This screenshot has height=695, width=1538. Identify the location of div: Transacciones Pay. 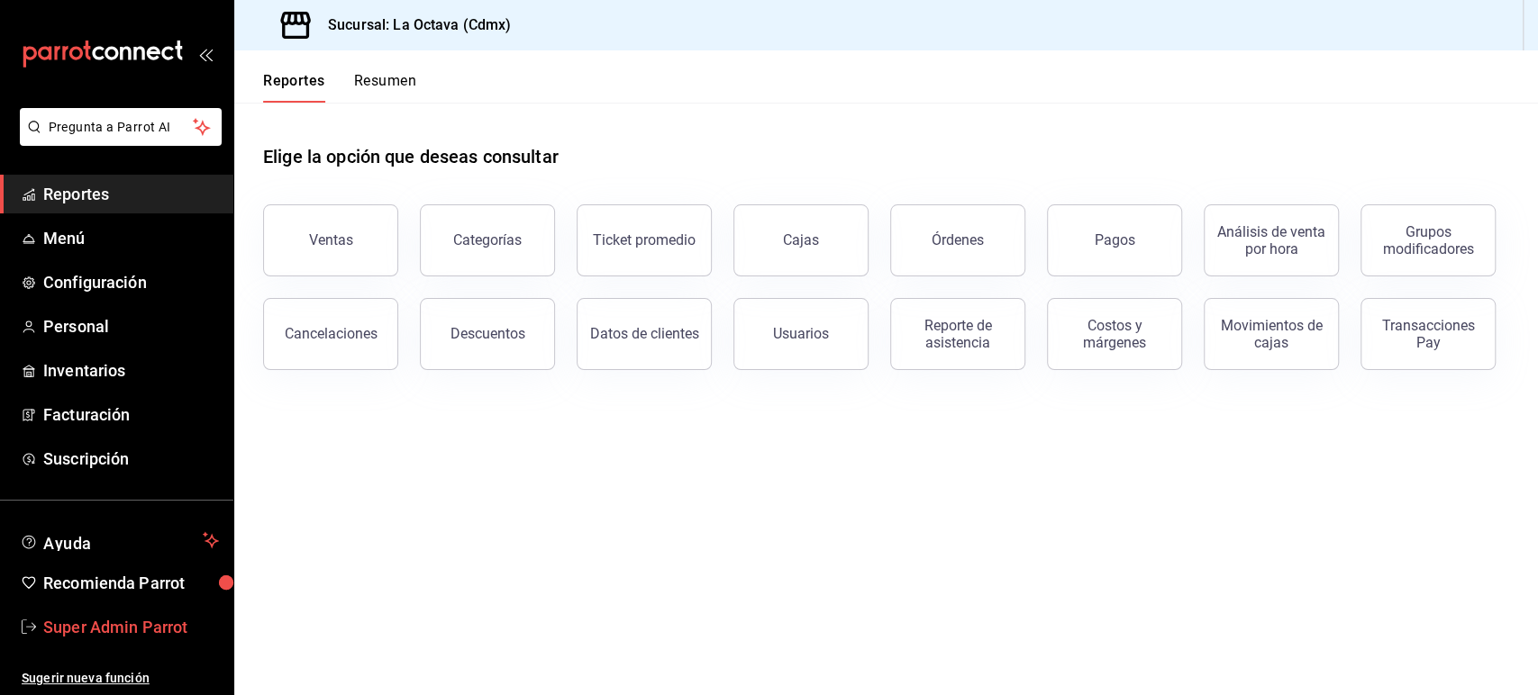
(1428, 334).